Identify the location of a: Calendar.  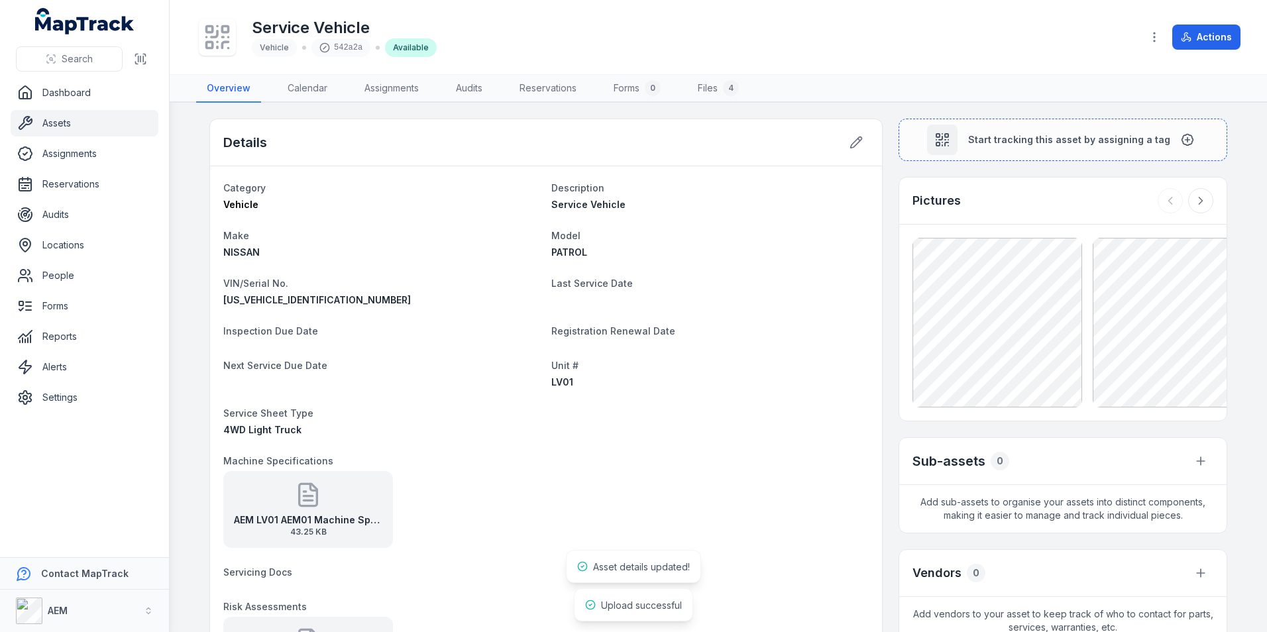
(308, 89).